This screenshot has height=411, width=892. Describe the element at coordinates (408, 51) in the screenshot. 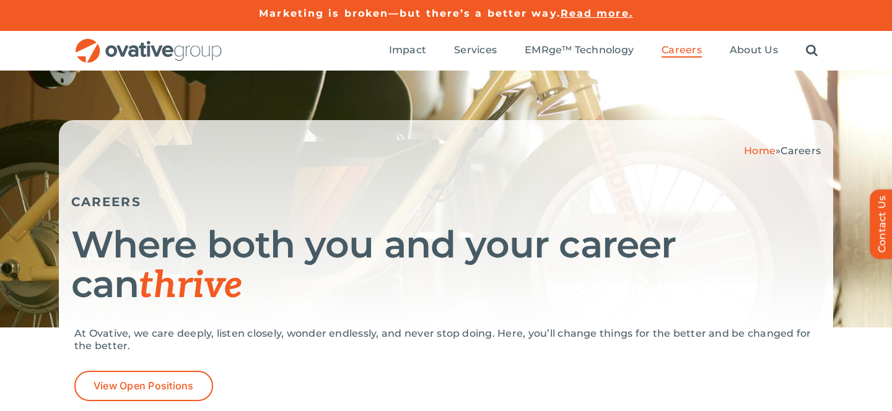

I see `a: Impact` at that location.